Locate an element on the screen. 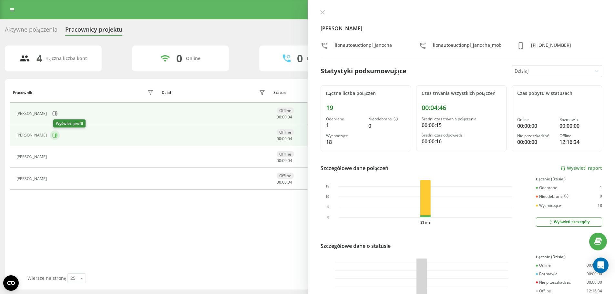  div: Czas pobytu w statusach is located at coordinates (557, 93).